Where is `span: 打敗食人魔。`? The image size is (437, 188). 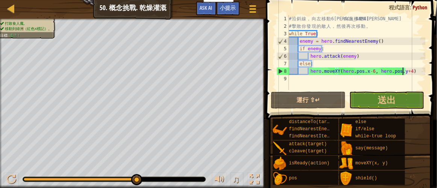 span: 打敗食人魔。 is located at coordinates (16, 23).